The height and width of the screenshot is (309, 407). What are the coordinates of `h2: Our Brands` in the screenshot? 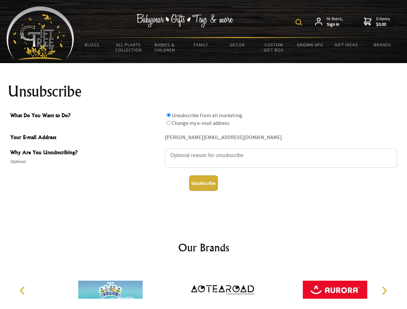 It's located at (204, 248).